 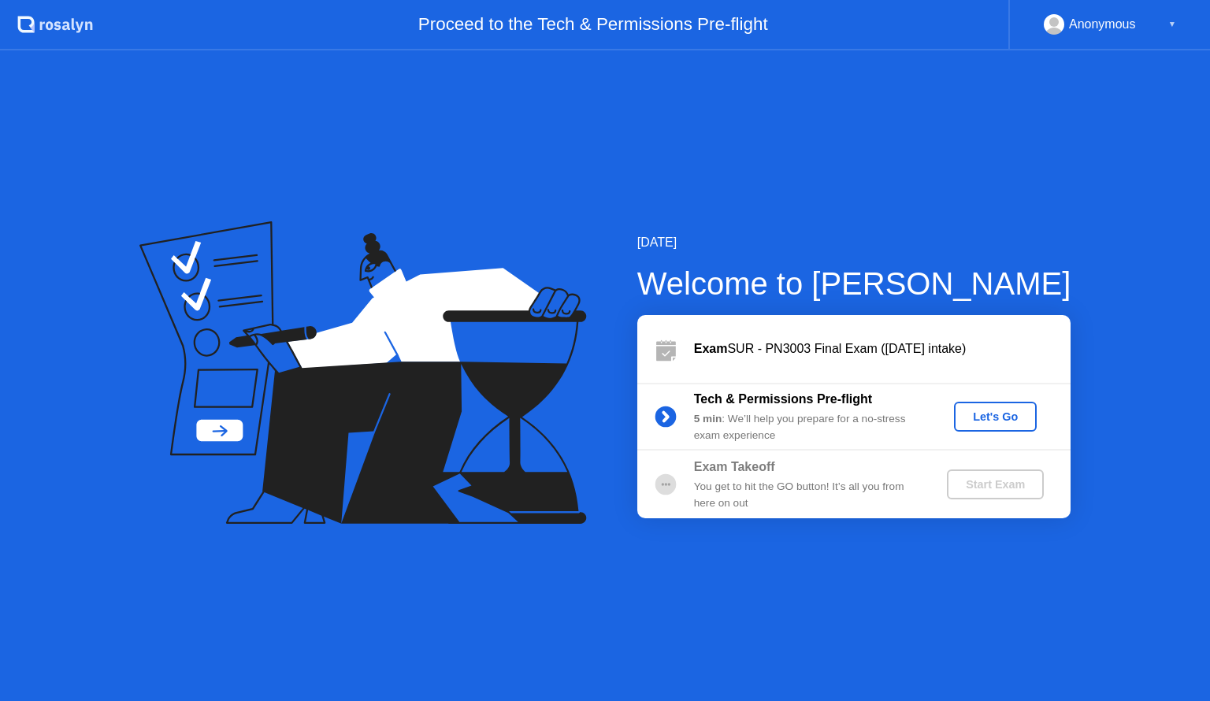 What do you see at coordinates (734, 466) in the screenshot?
I see `b: Exam Takeoff` at bounding box center [734, 466].